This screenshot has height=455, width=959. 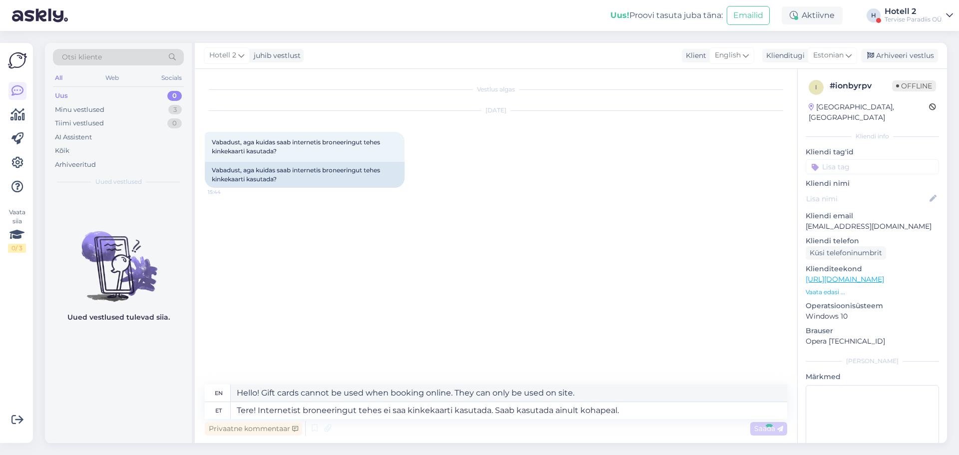 What do you see at coordinates (58, 78) in the screenshot?
I see `div: All` at bounding box center [58, 78].